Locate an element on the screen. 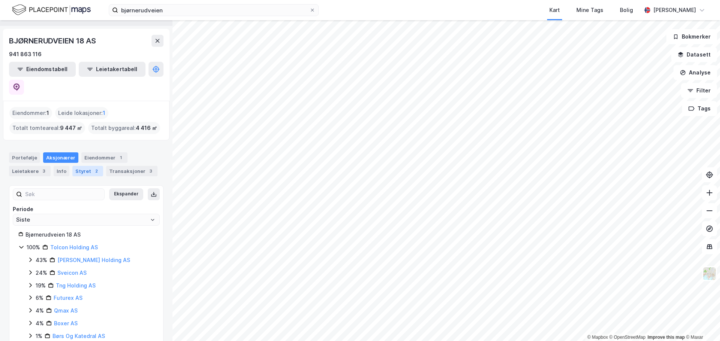 Image resolution: width=720 pixels, height=341 pixels. div: 100% is located at coordinates (33, 248).